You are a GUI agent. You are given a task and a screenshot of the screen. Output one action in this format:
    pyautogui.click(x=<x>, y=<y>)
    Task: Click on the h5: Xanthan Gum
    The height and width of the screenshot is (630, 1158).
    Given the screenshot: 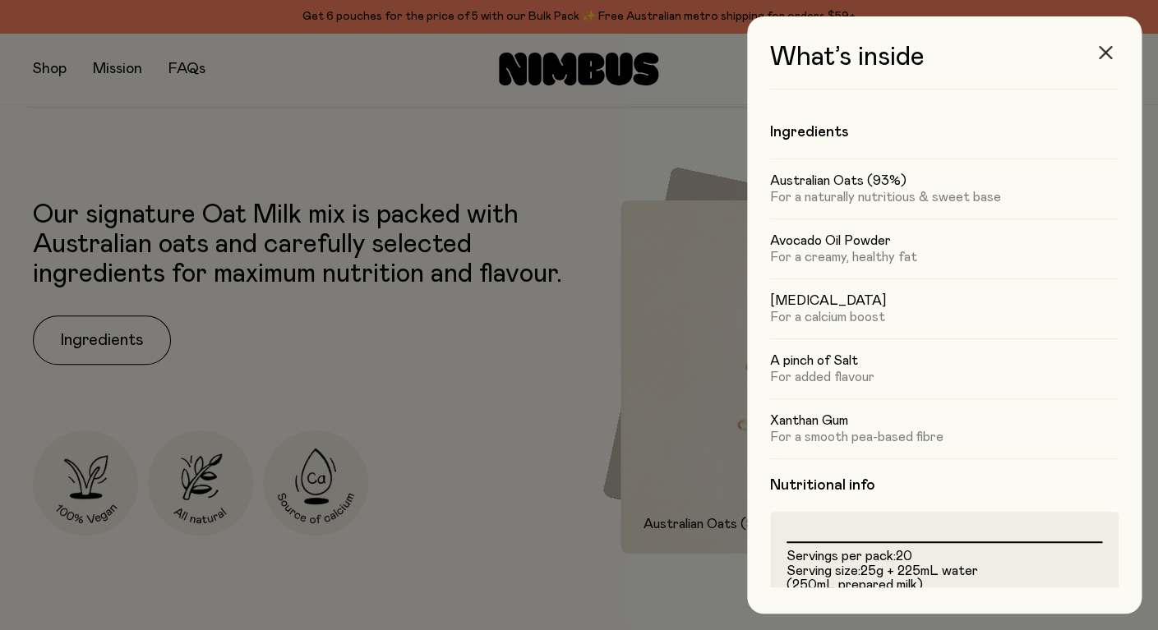 What is the action you would take?
    pyautogui.click(x=944, y=421)
    